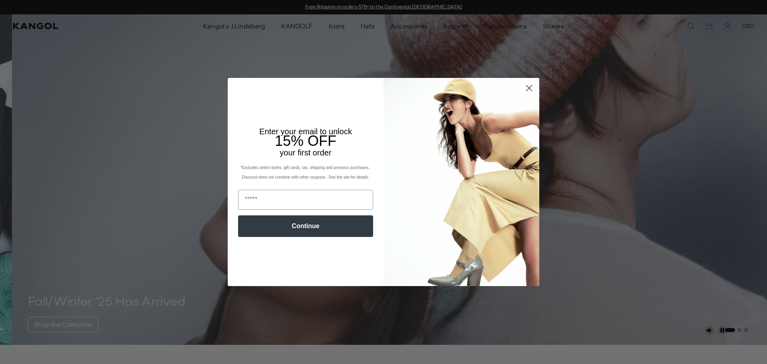 This screenshot has width=767, height=364. What do you see at coordinates (305, 153) in the screenshot?
I see `span: your first order` at bounding box center [305, 153].